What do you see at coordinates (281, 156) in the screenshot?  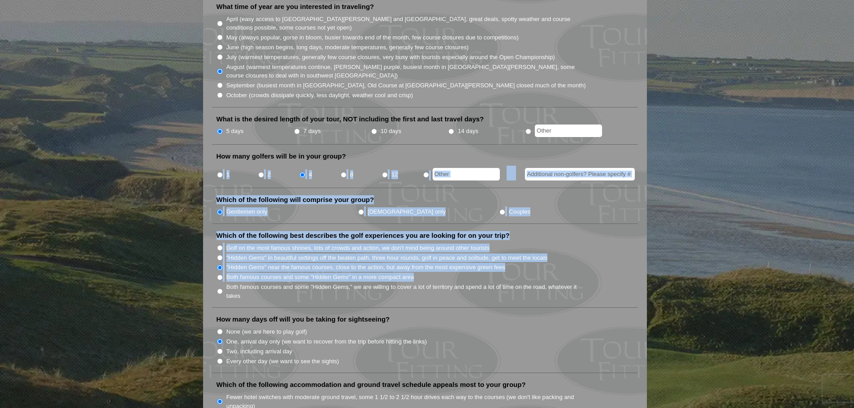 I see `label: How many golfers will be in your group?` at bounding box center [281, 156].